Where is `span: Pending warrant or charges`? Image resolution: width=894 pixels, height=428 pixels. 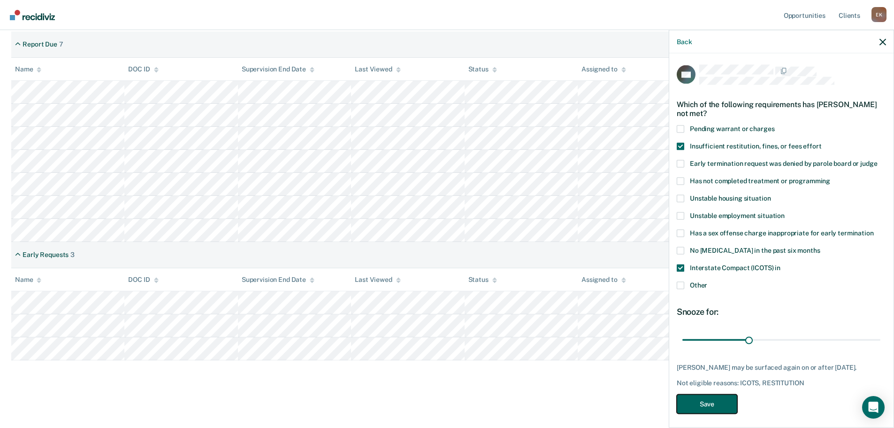
span: Pending warrant or charges is located at coordinates (732, 128).